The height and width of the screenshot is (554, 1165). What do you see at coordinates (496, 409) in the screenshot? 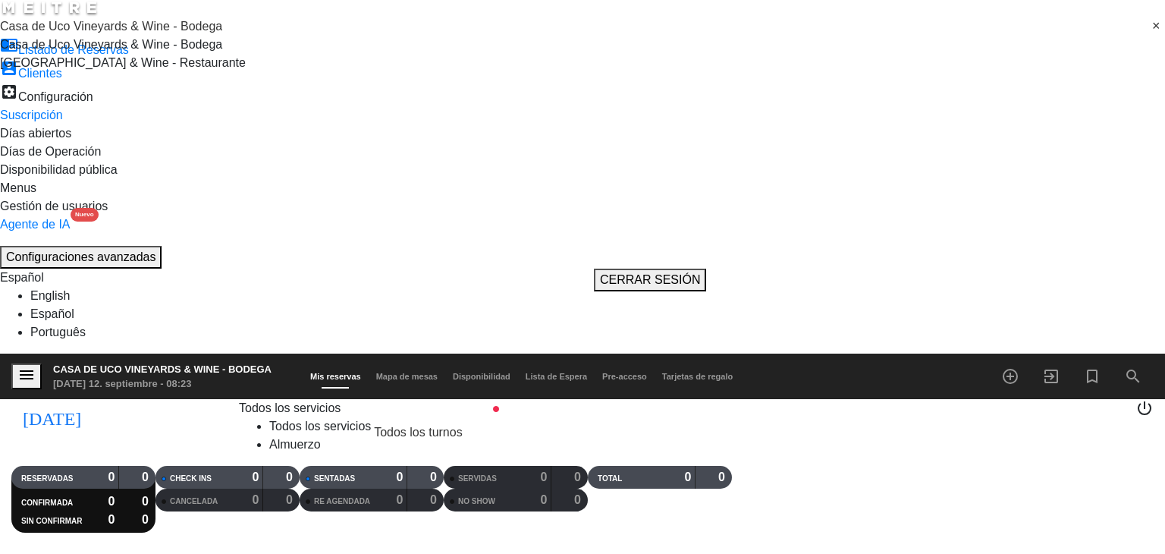
I see `span: fiber_manual_record` at bounding box center [496, 409].